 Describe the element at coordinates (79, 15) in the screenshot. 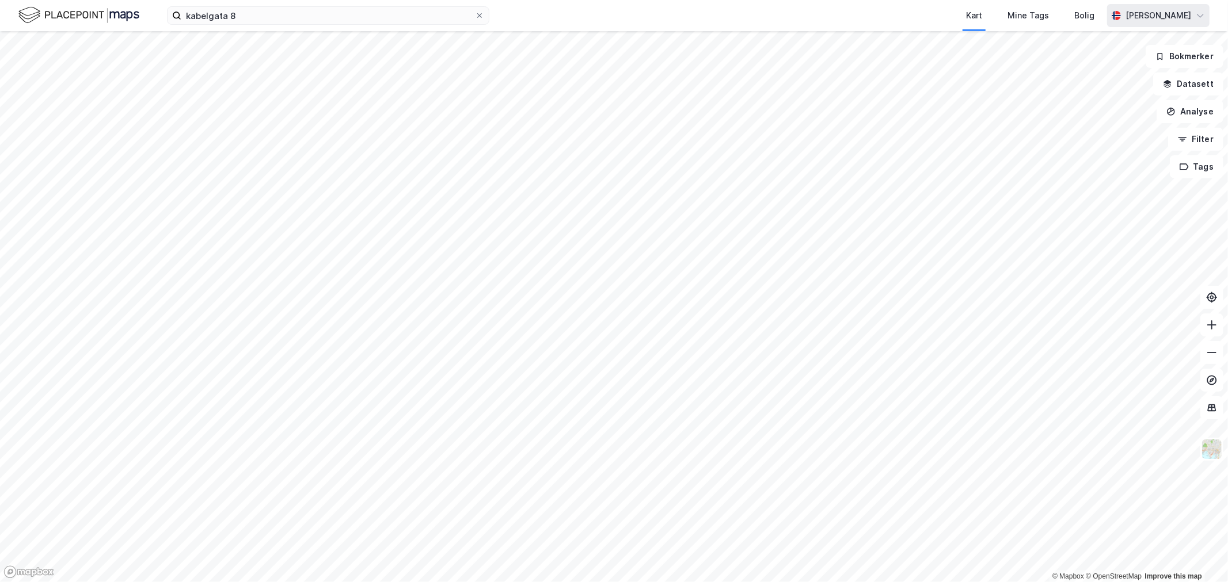

I see `img: logo.f888ab2527a4732fd821a326f86c7f29.svg` at that location.